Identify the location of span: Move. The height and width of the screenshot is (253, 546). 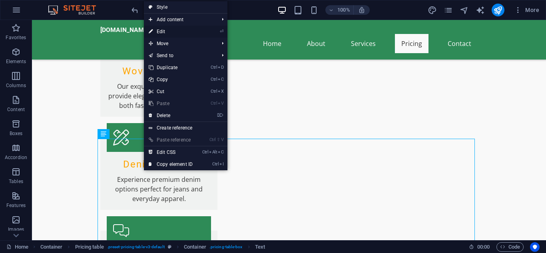
(179, 44).